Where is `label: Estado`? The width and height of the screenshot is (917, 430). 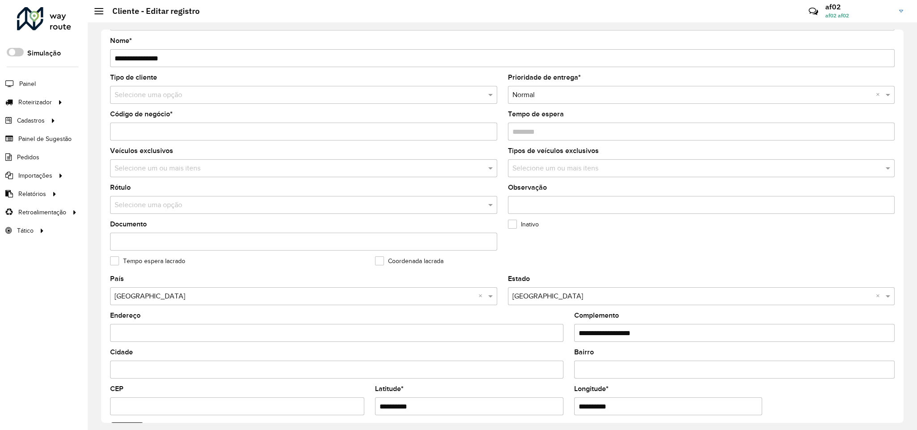 label: Estado is located at coordinates (519, 279).